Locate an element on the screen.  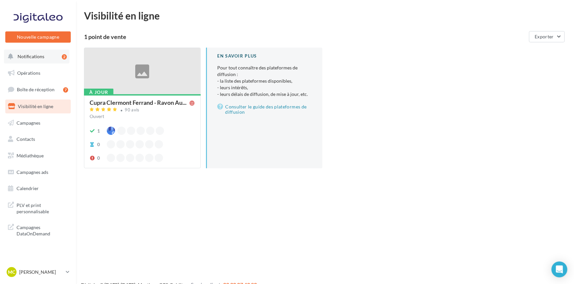
button: Notifications 2 is located at coordinates (37, 56).